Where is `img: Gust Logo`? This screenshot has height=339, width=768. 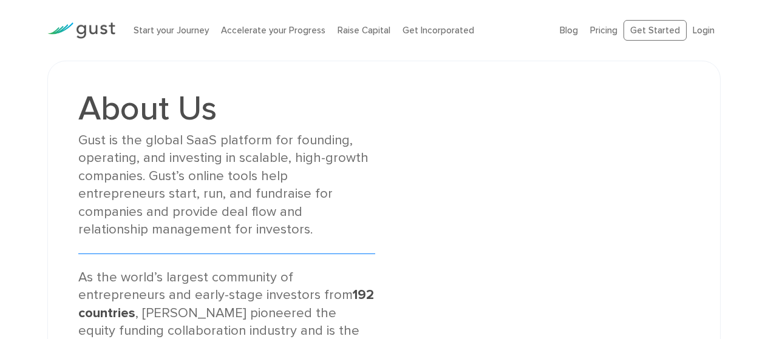
img: Gust Logo is located at coordinates (81, 30).